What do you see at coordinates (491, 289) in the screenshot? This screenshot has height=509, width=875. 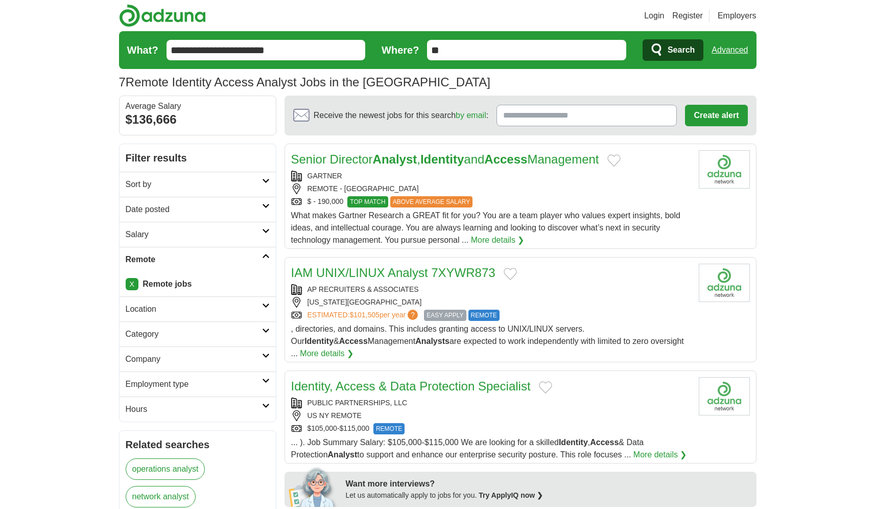 I see `div: AP RECRUITERS & ASSOCIATES` at bounding box center [491, 289].